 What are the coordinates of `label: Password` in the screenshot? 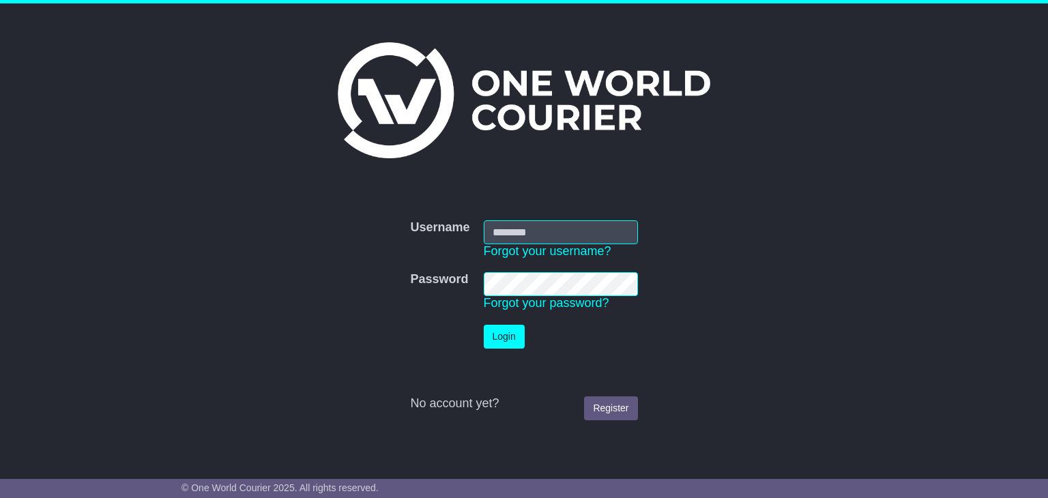 It's located at (439, 280).